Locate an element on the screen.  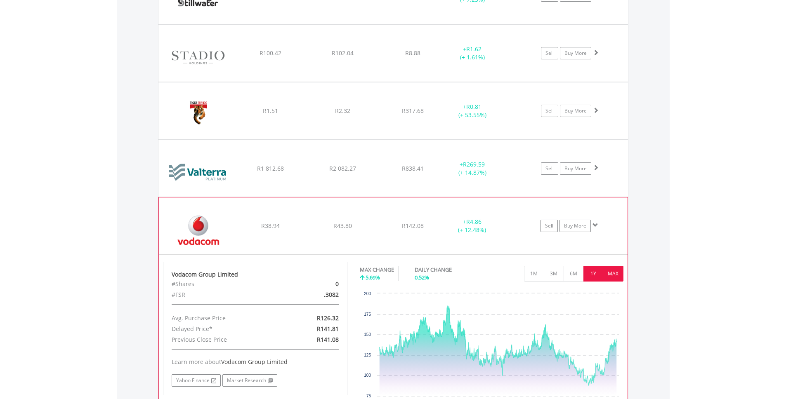
span: R1.62 is located at coordinates (474, 49).